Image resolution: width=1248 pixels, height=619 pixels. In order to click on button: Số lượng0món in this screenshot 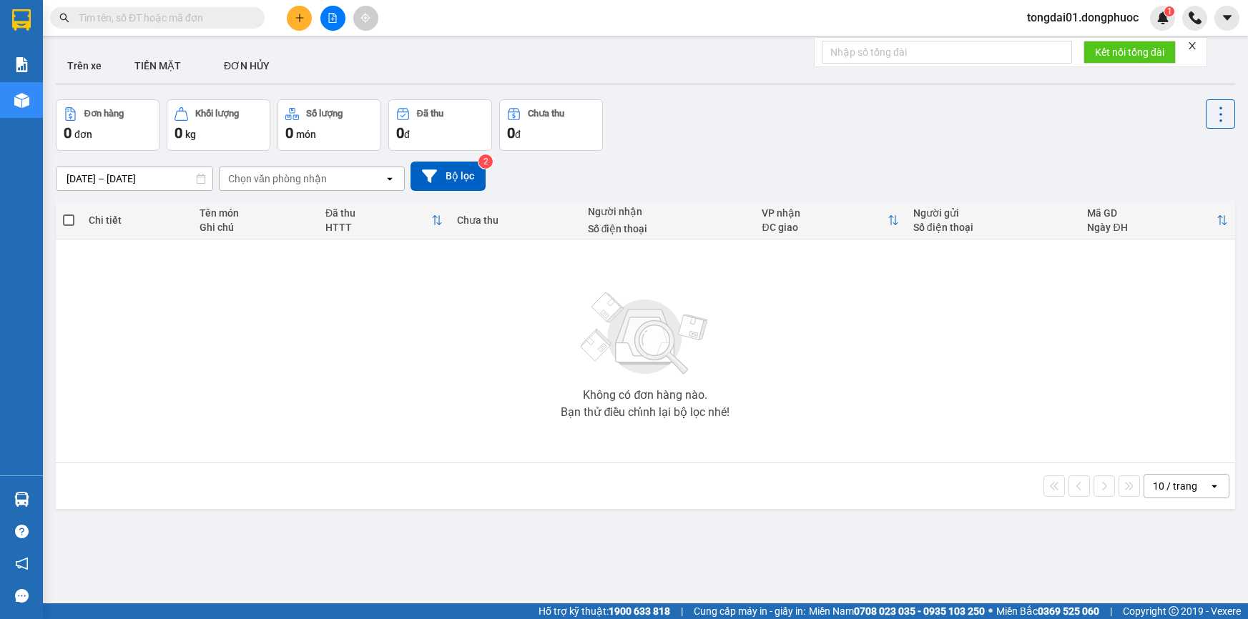, I will do `click(329, 125)`.